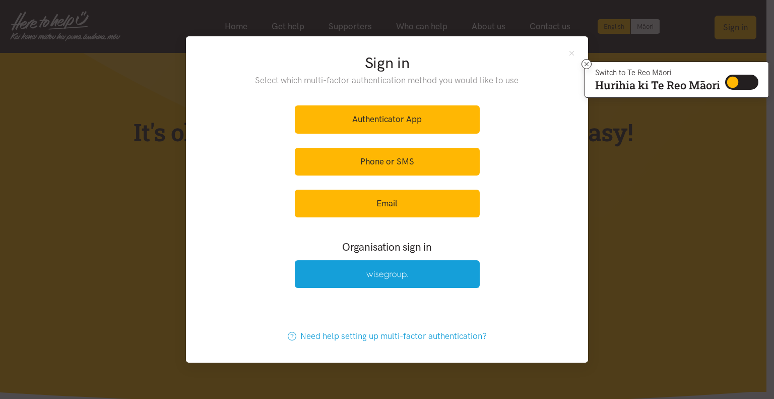 This screenshot has height=399, width=774. I want to click on img: Wise Group, so click(387, 275).